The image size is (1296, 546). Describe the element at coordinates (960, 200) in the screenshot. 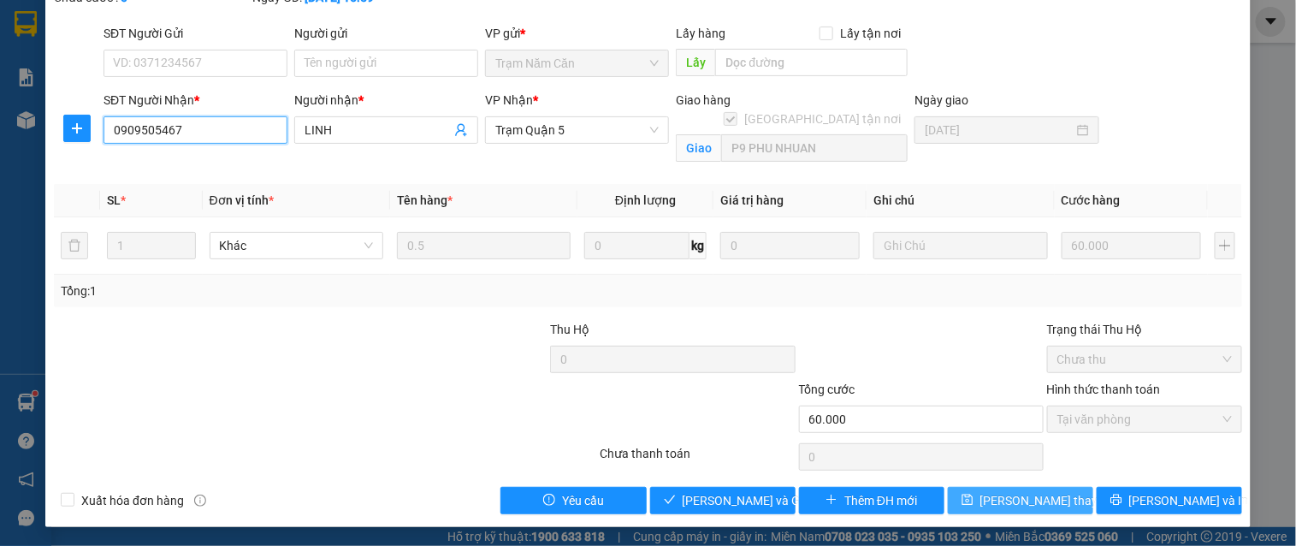

I see `th: Ghi chú` at that location.